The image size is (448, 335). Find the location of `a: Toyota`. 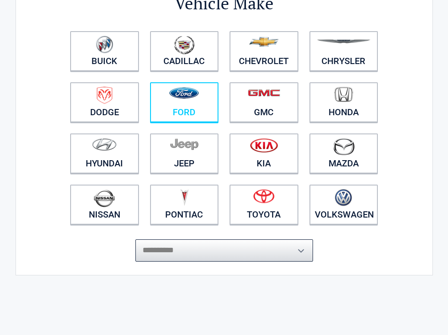

a: Toyota is located at coordinates (264, 204).